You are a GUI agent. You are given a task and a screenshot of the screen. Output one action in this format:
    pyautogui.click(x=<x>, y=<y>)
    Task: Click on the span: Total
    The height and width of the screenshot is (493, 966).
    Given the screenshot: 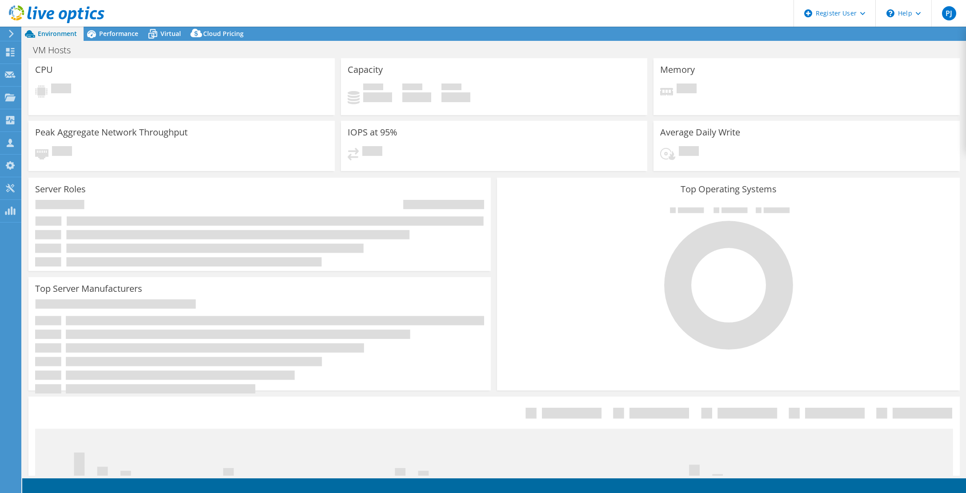 What is the action you would take?
    pyautogui.click(x=451, y=88)
    